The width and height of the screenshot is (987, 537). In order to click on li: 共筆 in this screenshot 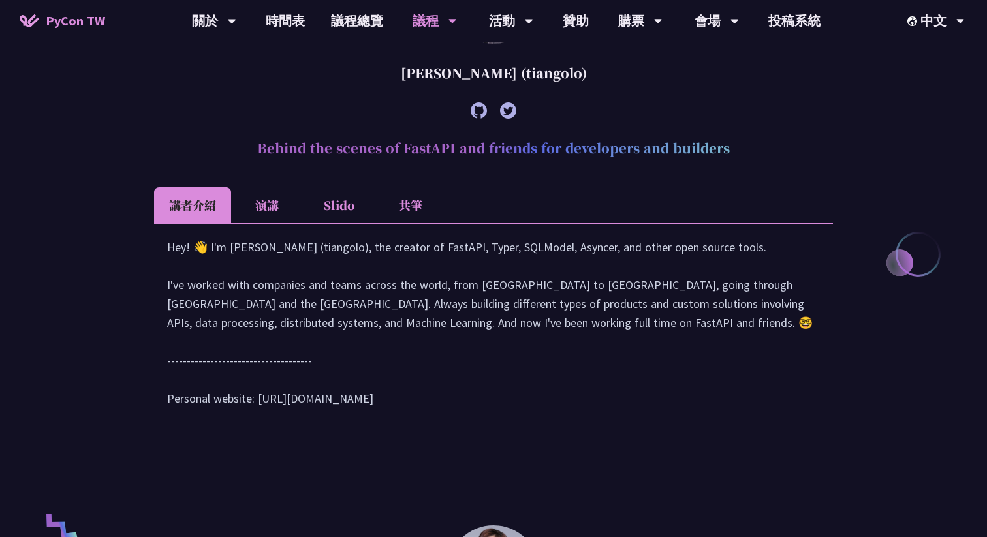, I will do `click(411, 205)`.